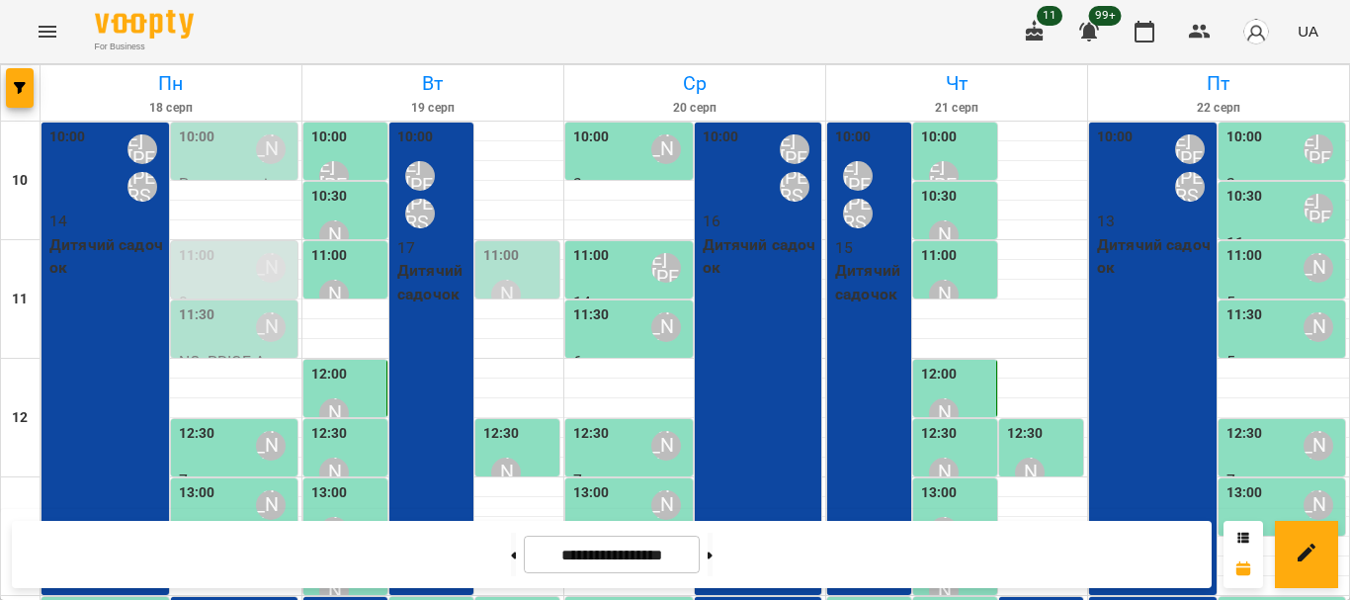  What do you see at coordinates (1256, 32) in the screenshot?
I see `img: avatar_s.png` at bounding box center [1256, 32].